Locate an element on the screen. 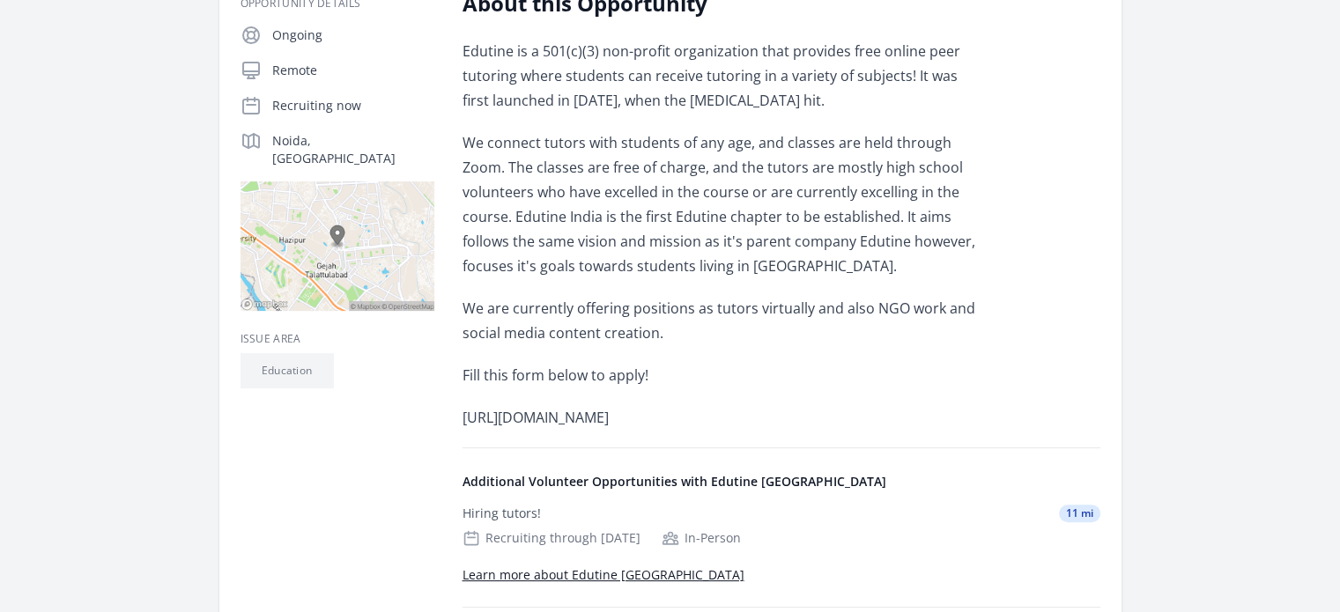 The height and width of the screenshot is (612, 1340). p: Edutine is a 501(c)(3) non-profit organization that provides free online peer tutoring where stud... is located at coordinates (720, 76).